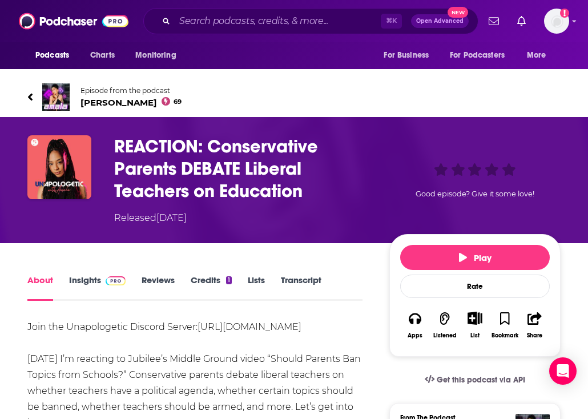 This screenshot has height=419, width=588. I want to click on span: Open Advanced, so click(440, 21).